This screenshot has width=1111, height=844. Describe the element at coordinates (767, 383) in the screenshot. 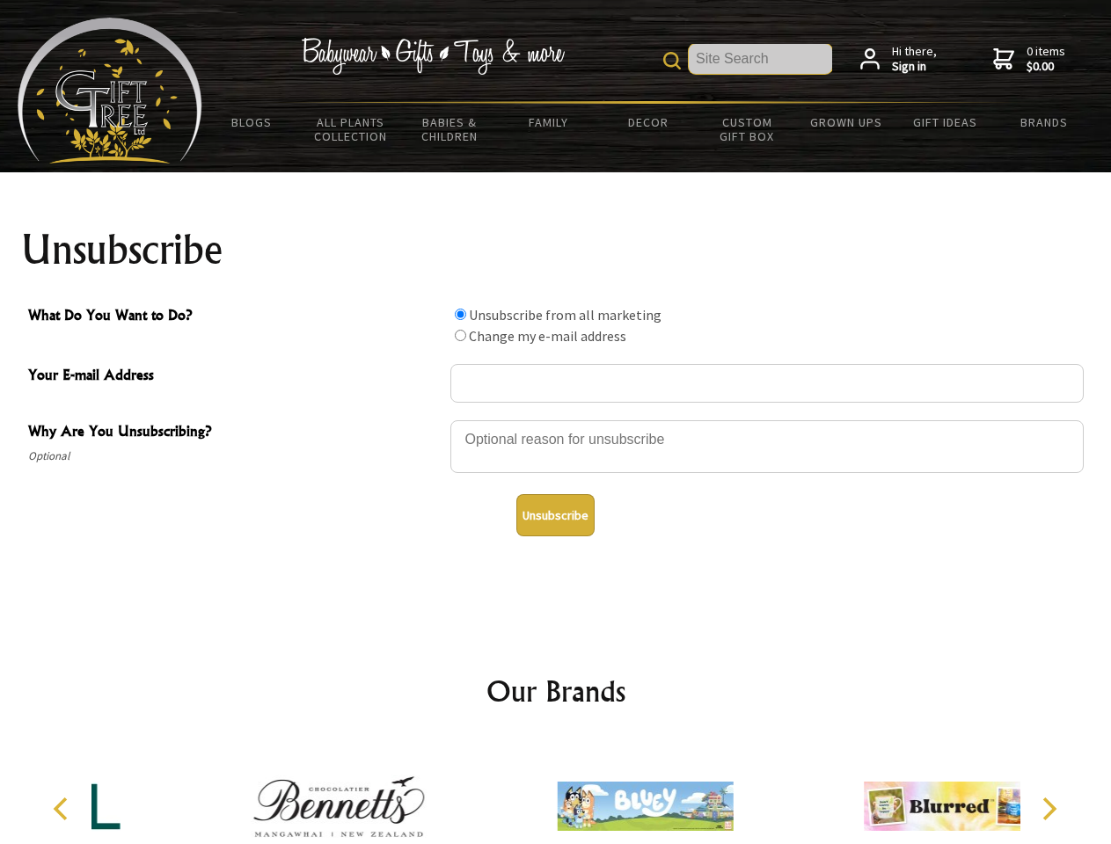

I see `input: Your E-mail Address` at that location.